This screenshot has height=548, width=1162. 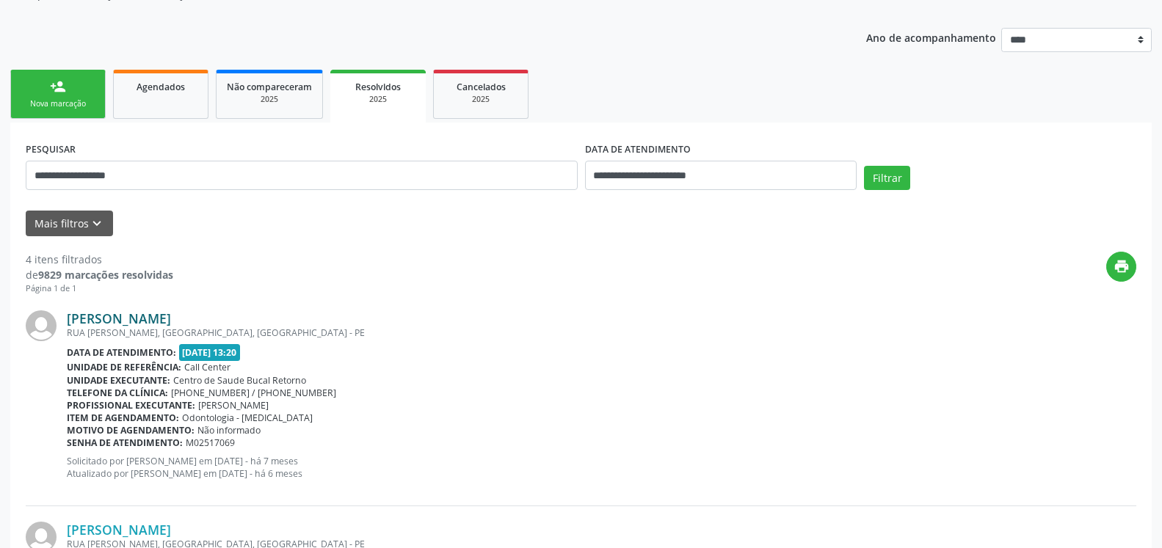 What do you see at coordinates (1122, 267) in the screenshot?
I see `i: print` at bounding box center [1122, 267].